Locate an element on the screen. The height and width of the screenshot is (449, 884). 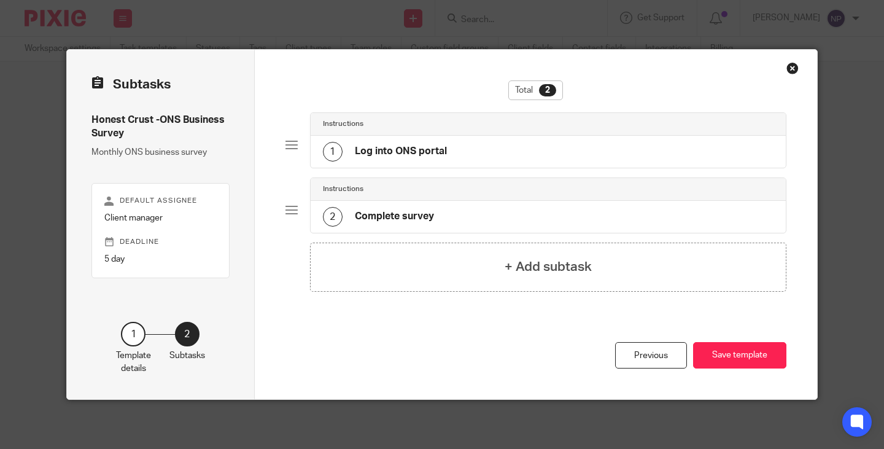
p: Deadline is located at coordinates (160, 242).